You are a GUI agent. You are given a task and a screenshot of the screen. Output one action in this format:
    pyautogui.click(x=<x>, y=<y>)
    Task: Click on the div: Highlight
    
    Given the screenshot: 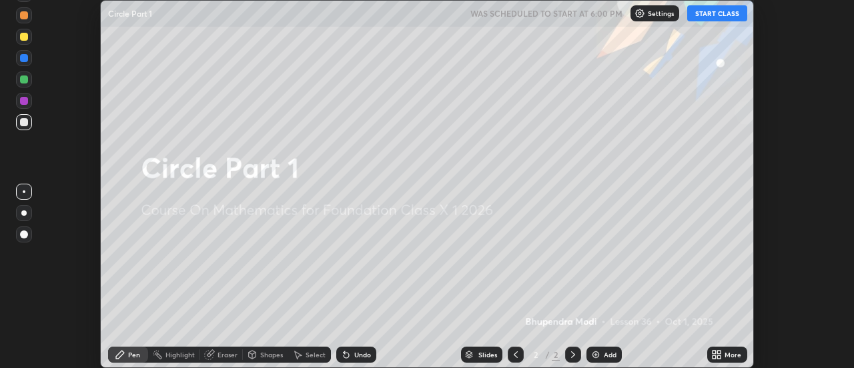 What is the action you would take?
    pyautogui.click(x=180, y=354)
    